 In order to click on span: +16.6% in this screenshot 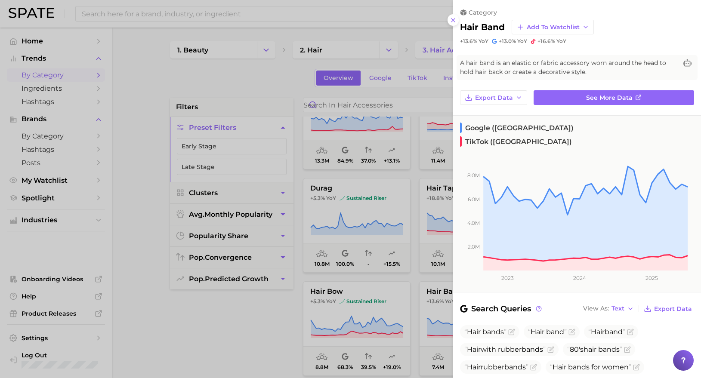, I will do `click(546, 41)`.